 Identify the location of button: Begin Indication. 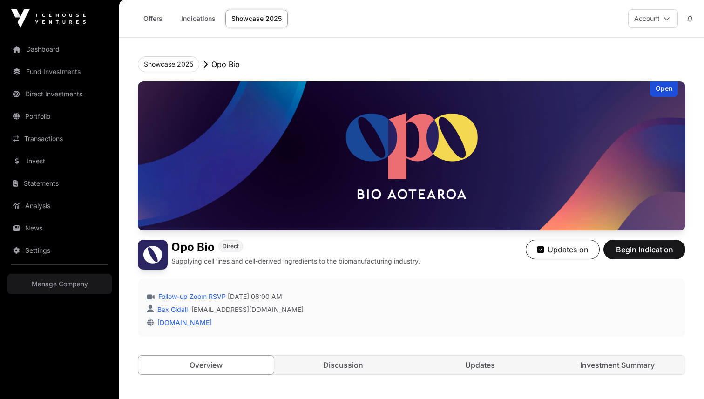
(644, 249).